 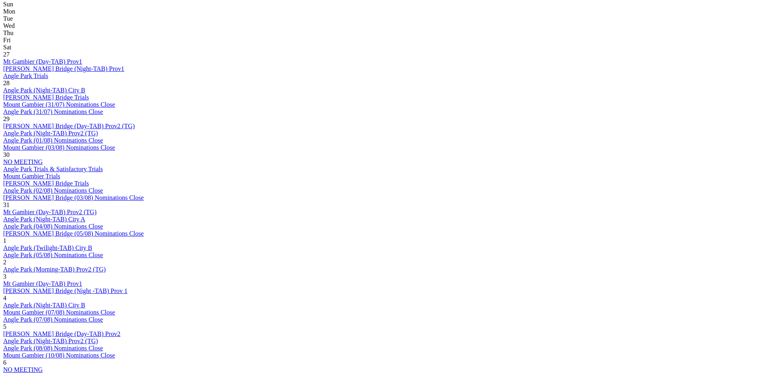 What do you see at coordinates (44, 219) in the screenshot?
I see `a: Angle Park (Night-TAB) City A` at bounding box center [44, 219].